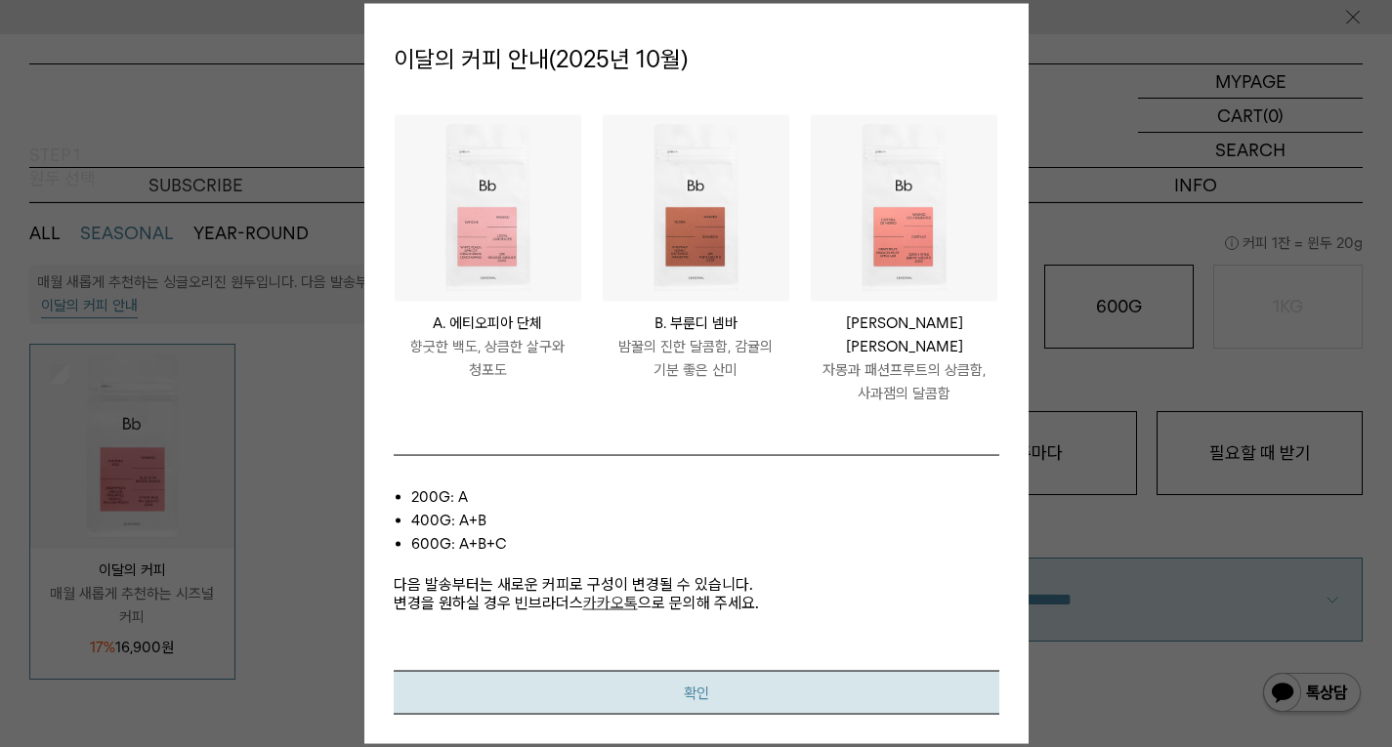 Image resolution: width=1392 pixels, height=747 pixels. What do you see at coordinates (696, 584) in the screenshot?
I see `p: 다음 발송부터는 새로운 커피로 구성이 변경될 수 있습니다. 변경을 원하실 경우 빈브라더스 으로 문의해 주세요.` at bounding box center [696, 584].